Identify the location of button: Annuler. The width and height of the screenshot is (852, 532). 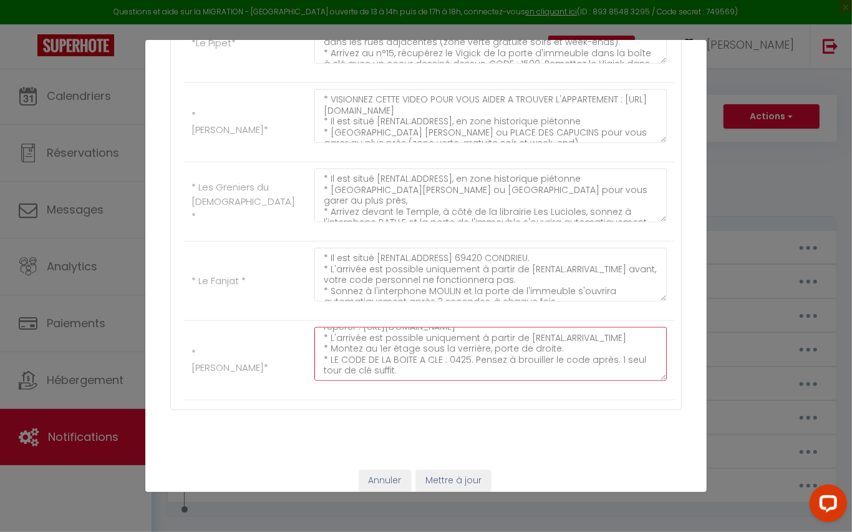
(385, 480).